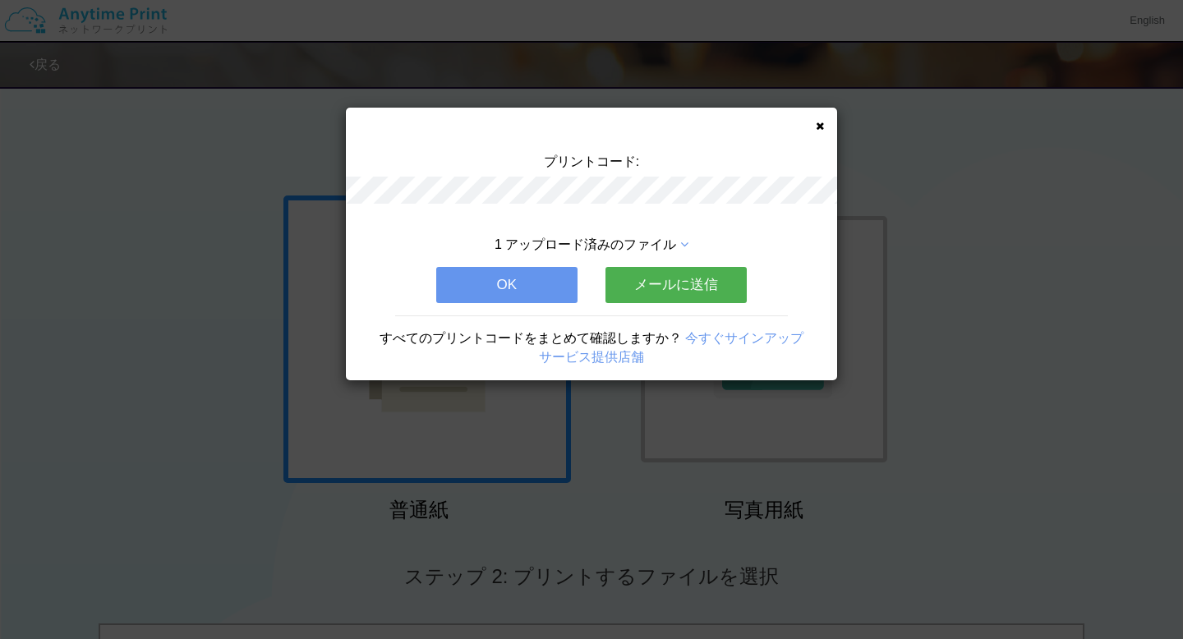 This screenshot has height=639, width=1183. What do you see at coordinates (585, 244) in the screenshot?
I see `span: 1 アップロード済みのファイル` at bounding box center [585, 244].